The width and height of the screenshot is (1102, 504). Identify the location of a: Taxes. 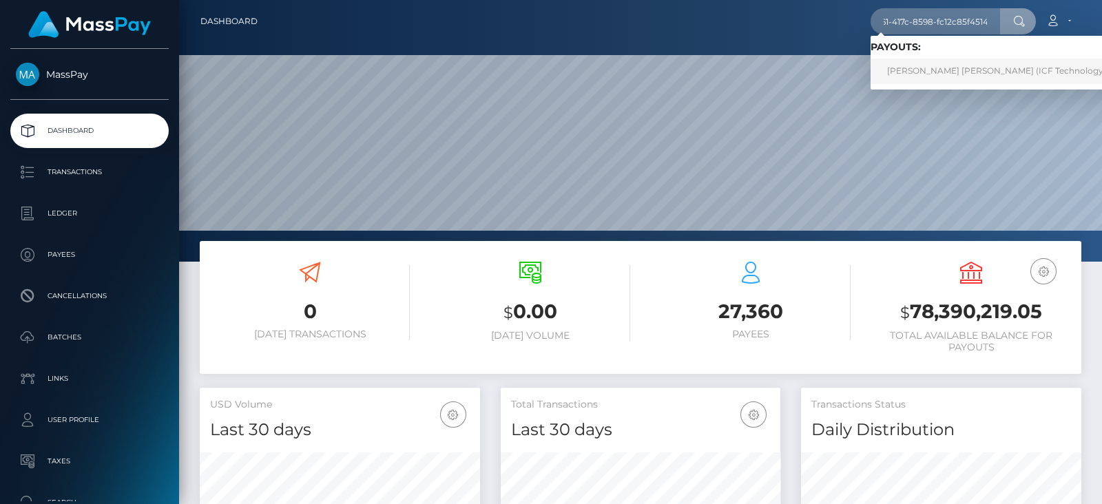
(90, 462).